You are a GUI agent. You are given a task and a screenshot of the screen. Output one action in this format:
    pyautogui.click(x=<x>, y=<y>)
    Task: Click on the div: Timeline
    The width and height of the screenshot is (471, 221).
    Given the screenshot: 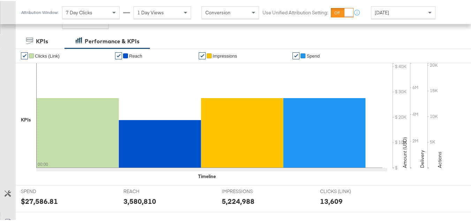 What is the action you would take?
    pyautogui.click(x=207, y=175)
    